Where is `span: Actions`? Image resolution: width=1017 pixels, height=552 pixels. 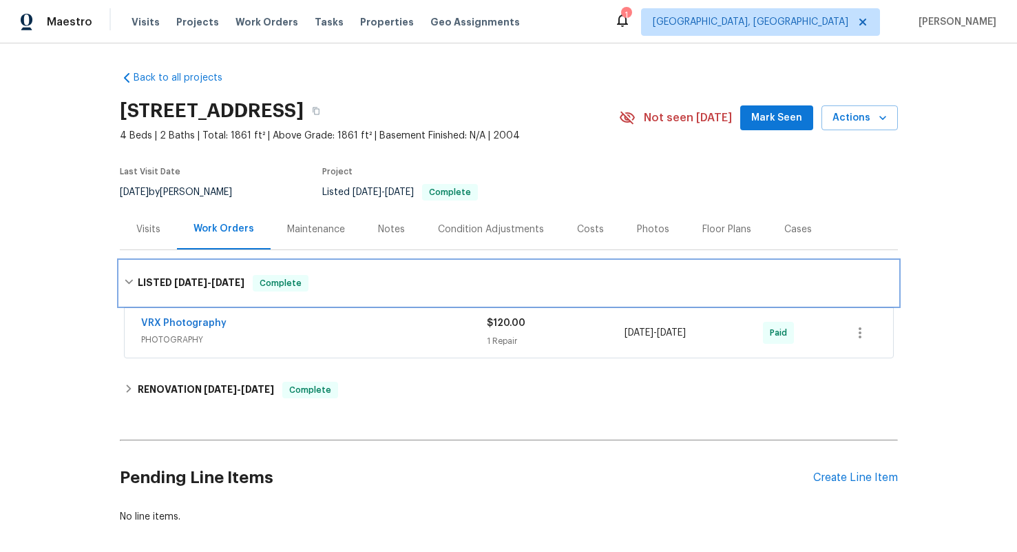
span: Actions is located at coordinates (860, 118).